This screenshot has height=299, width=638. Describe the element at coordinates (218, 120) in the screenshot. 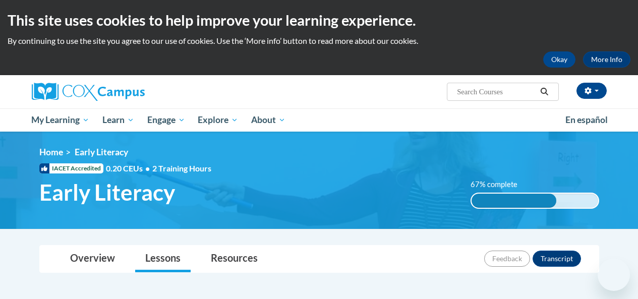

I see `a: Explore` at that location.